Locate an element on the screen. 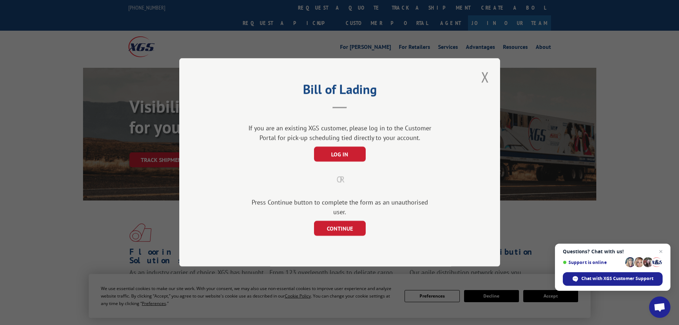 The height and width of the screenshot is (325, 679). button: LOG IN is located at coordinates (340, 154).